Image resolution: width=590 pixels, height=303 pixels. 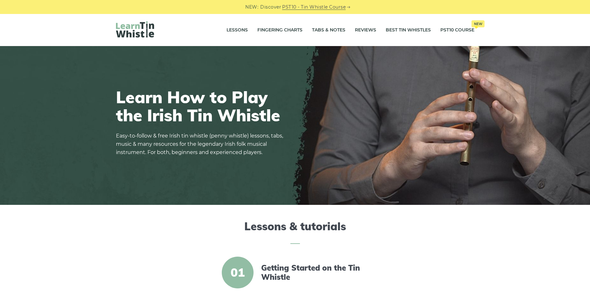 What do you see at coordinates (408, 30) in the screenshot?
I see `a: Best Tin Whistles` at bounding box center [408, 30].